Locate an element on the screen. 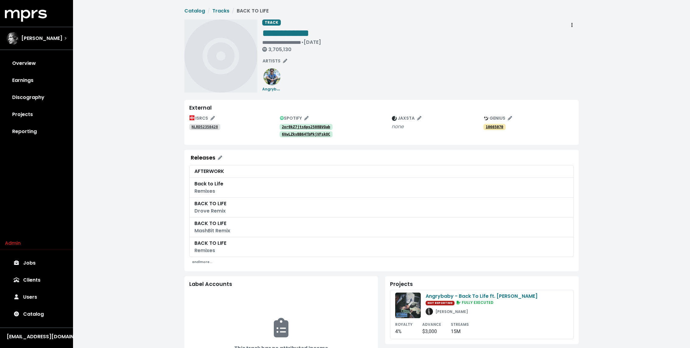 The image size is (690, 348). img: 1500x500 is located at coordinates (429, 311).